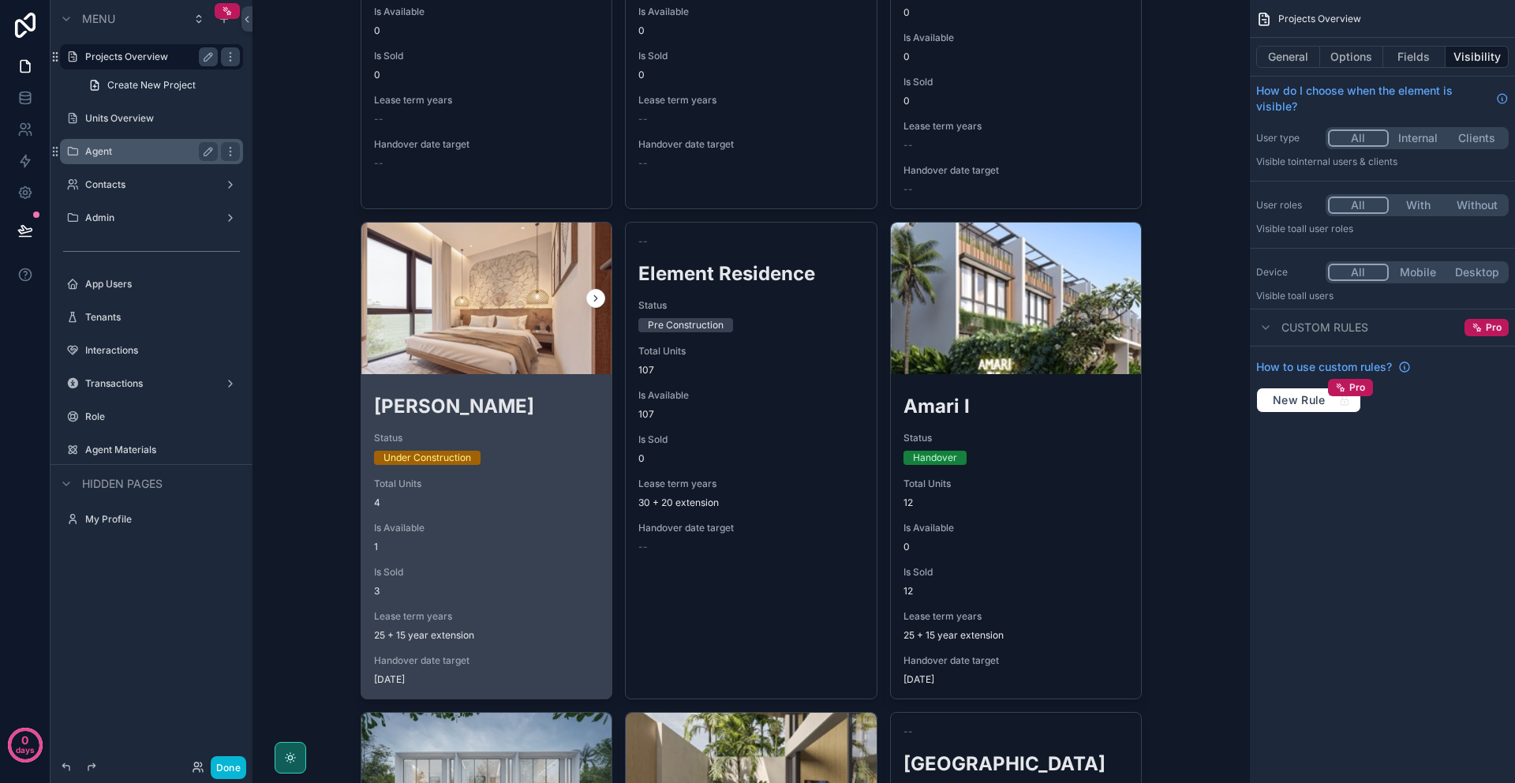  What do you see at coordinates (1325, 327) in the screenshot?
I see `span: Custom rules` at bounding box center [1325, 327].